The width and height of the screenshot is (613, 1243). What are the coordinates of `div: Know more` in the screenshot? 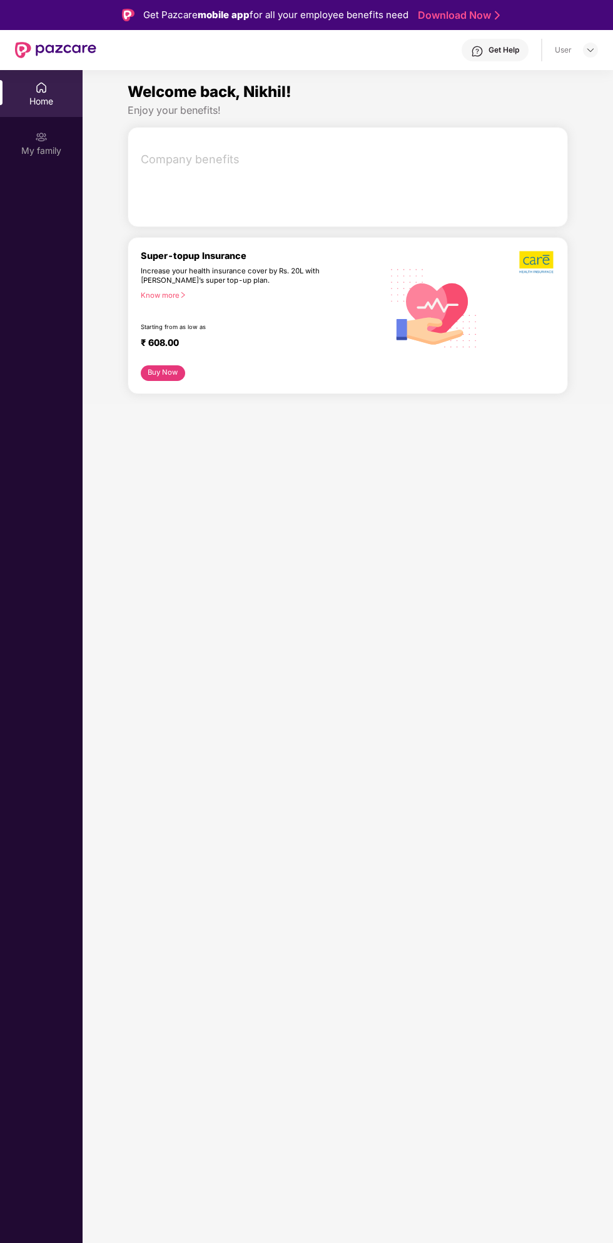 It's located at (258, 295).